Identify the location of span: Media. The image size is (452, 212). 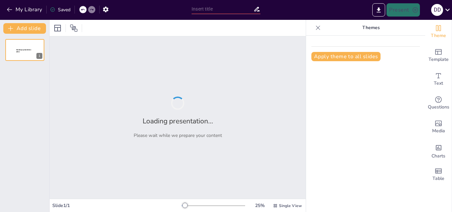
(439, 131).